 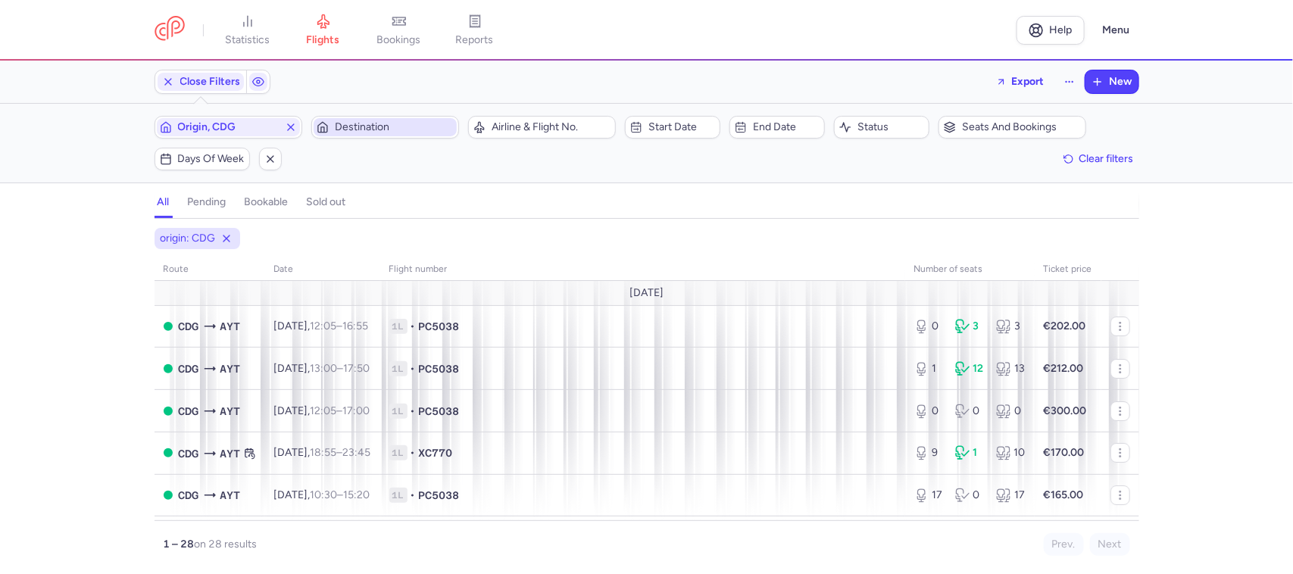 What do you see at coordinates (228, 127) in the screenshot?
I see `button: Origin, CDG` at bounding box center [228, 127].